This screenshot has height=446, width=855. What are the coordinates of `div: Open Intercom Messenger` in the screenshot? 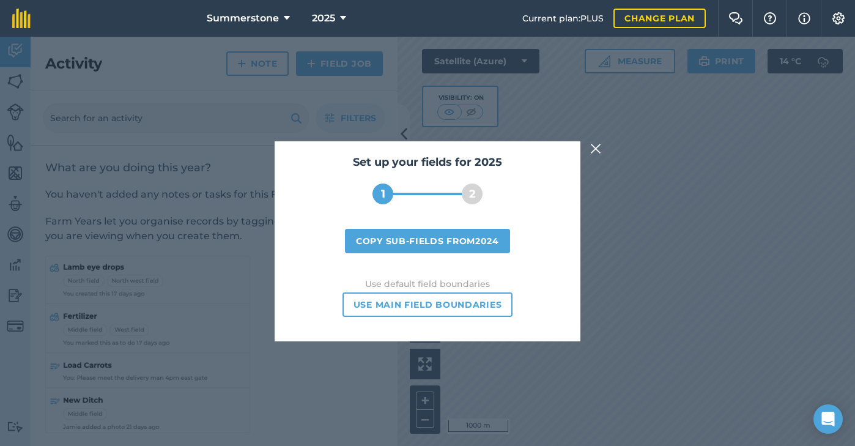 It's located at (828, 419).